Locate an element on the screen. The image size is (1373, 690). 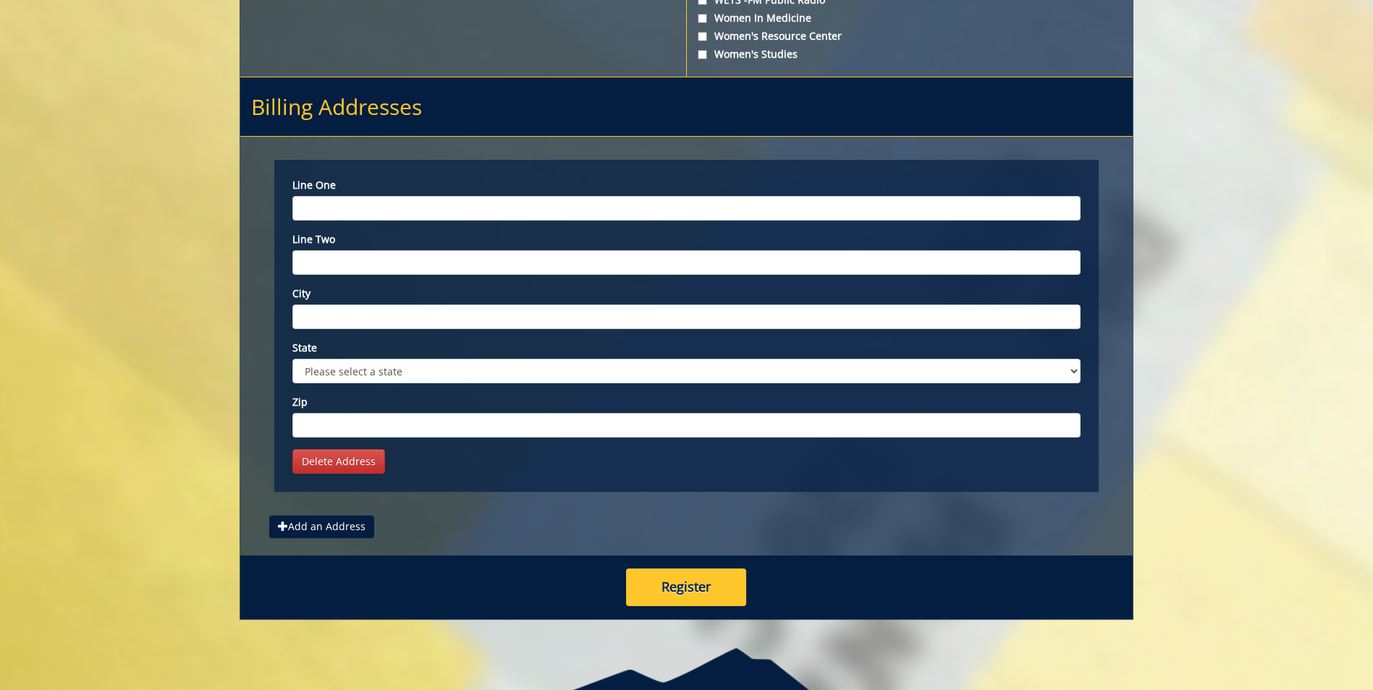
button: Add an Address is located at coordinates (321, 527).